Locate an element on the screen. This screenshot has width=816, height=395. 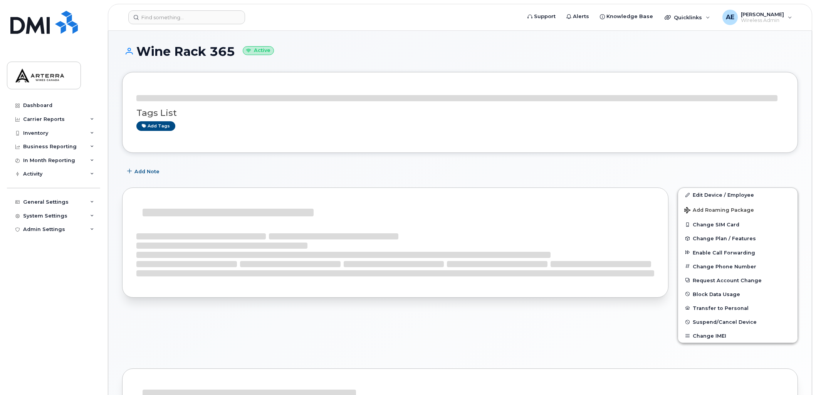
button: Change SIM Card is located at coordinates (738, 225).